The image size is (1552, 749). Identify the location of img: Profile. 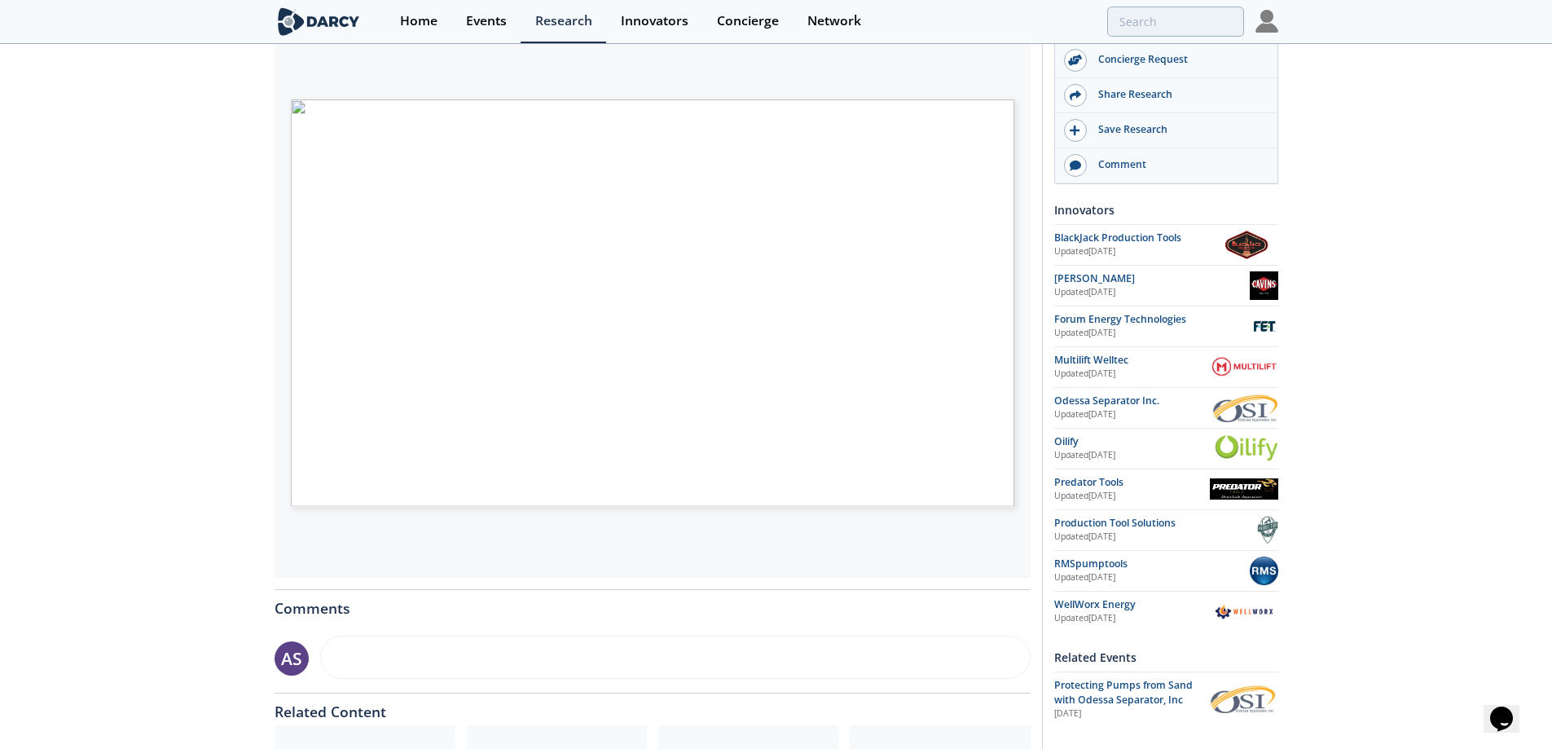
(1267, 21).